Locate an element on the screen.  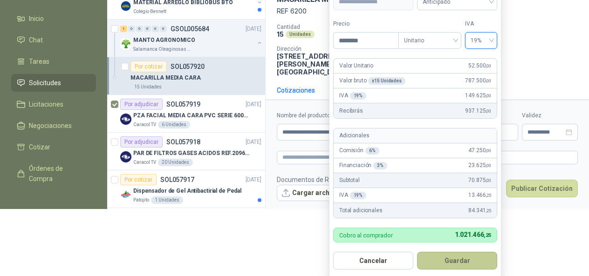
div: 1 Unidades is located at coordinates (167, 200).